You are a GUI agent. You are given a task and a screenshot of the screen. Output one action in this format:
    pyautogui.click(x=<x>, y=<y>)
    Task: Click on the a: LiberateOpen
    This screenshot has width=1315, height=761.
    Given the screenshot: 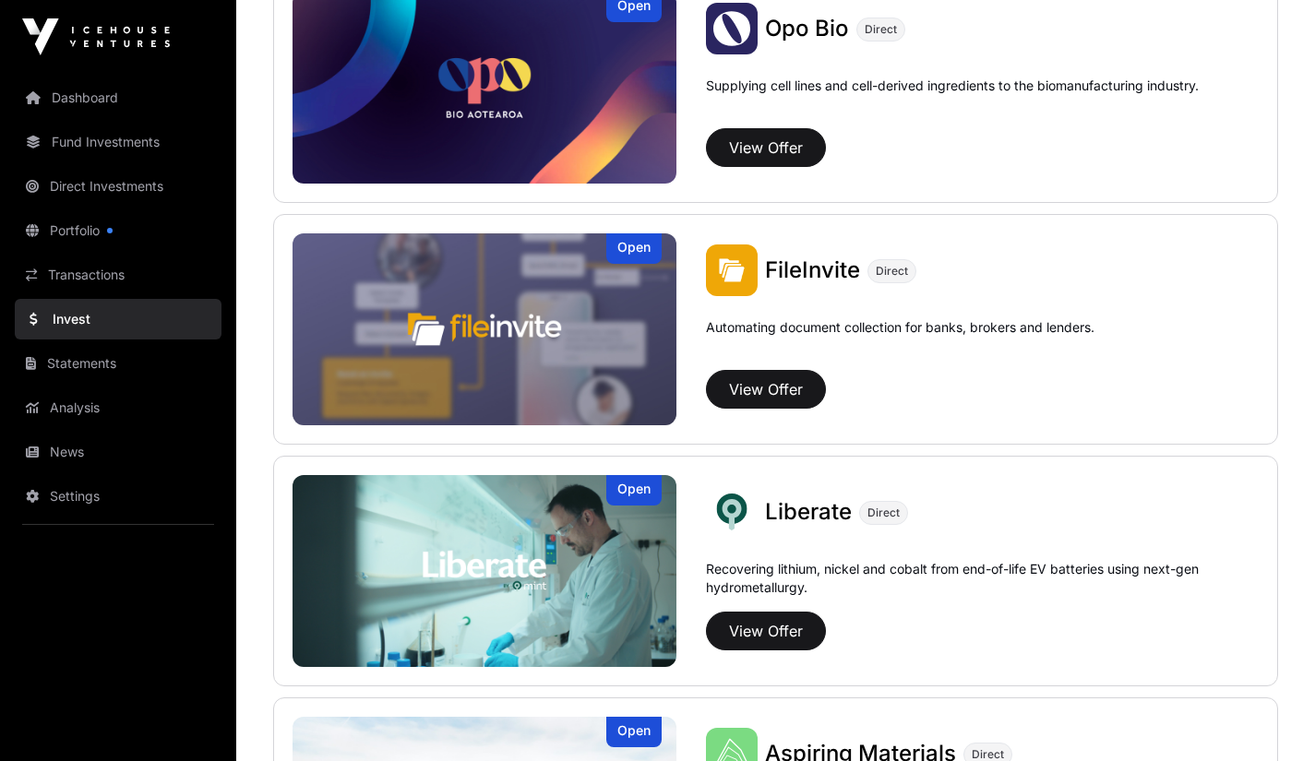 What is the action you would take?
    pyautogui.click(x=485, y=571)
    